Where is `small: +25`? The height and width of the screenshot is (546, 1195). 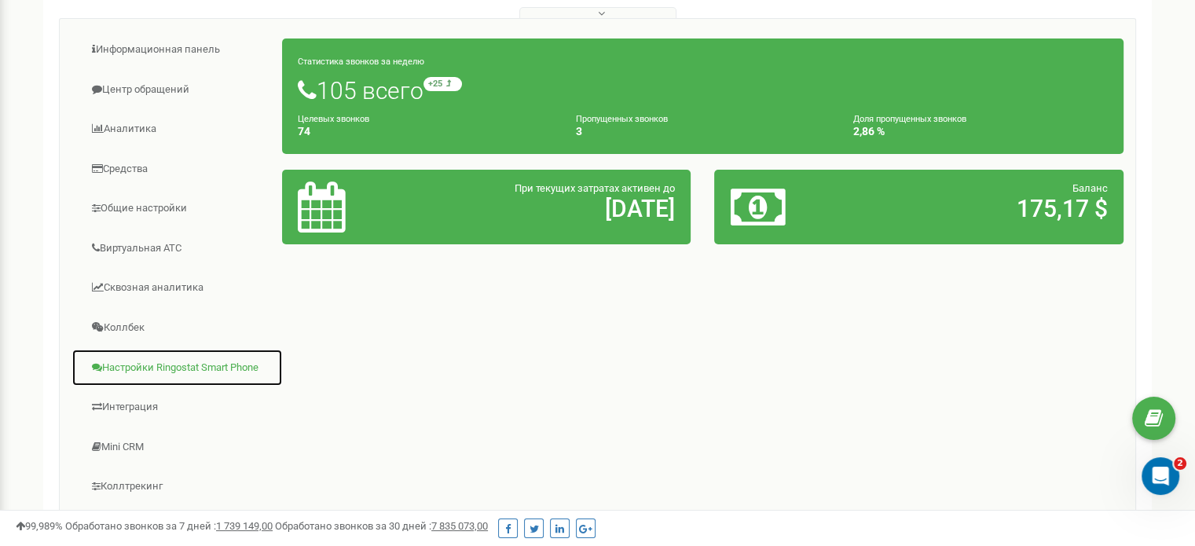 small: +25 is located at coordinates (442, 84).